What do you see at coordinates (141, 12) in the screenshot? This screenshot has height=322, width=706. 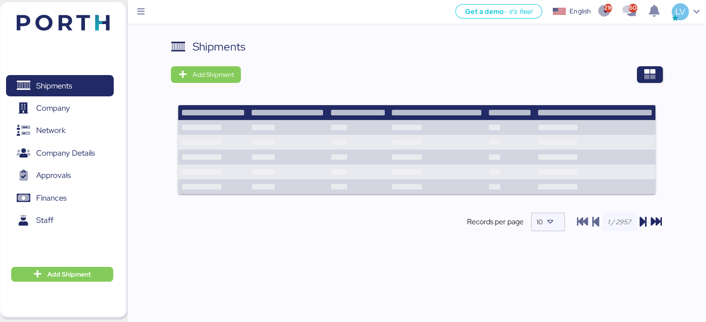 I see `button: Menu` at bounding box center [141, 12].